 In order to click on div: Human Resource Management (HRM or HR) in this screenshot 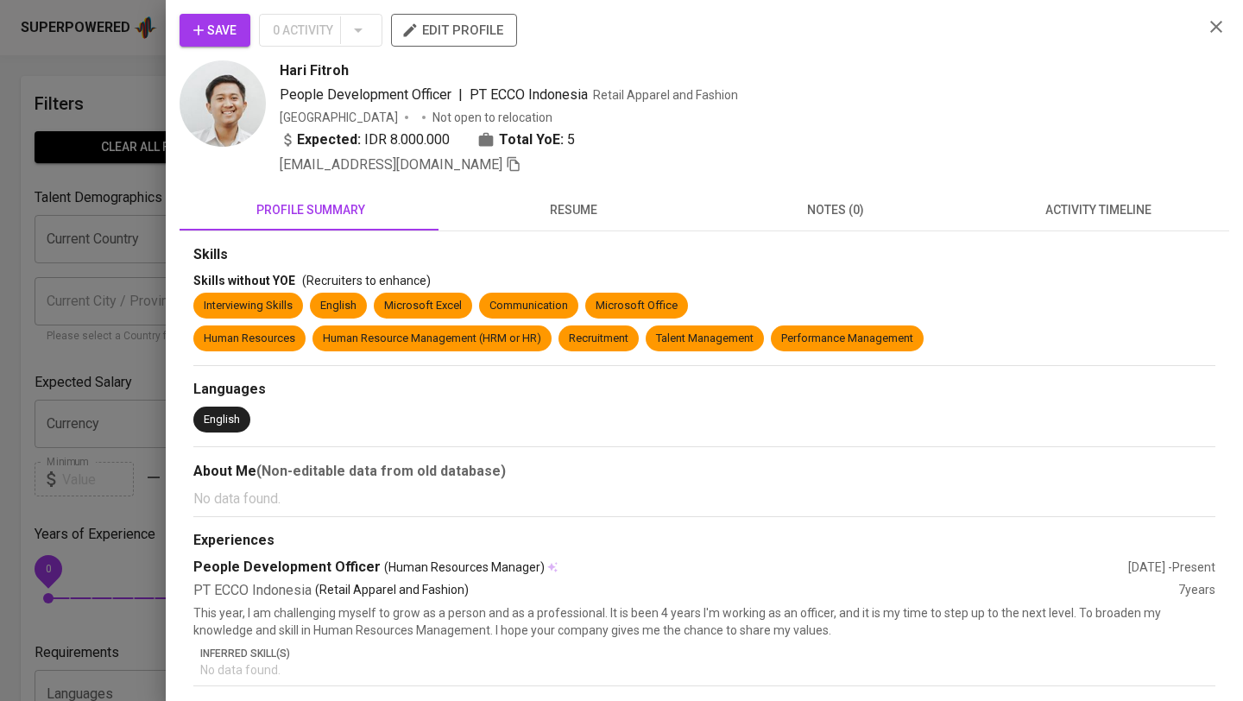, I will do `click(431, 338)`.